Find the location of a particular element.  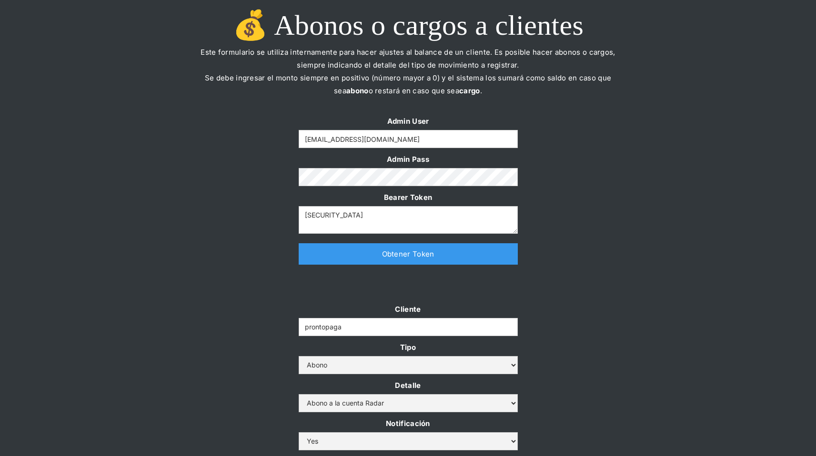

label: Notificación is located at coordinates (408, 423).